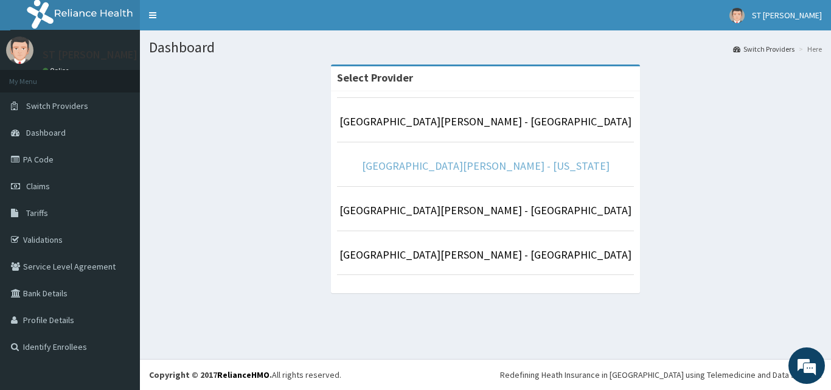 The height and width of the screenshot is (390, 831). Describe the element at coordinates (38, 186) in the screenshot. I see `span: Claims` at that location.